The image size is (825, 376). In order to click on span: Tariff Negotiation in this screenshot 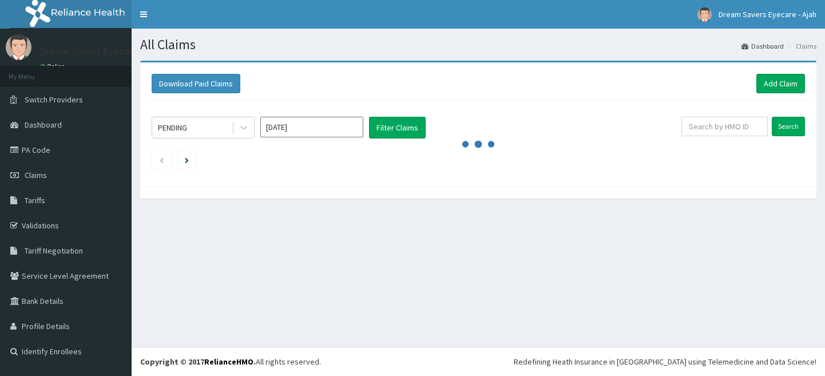, I will do `click(54, 250)`.